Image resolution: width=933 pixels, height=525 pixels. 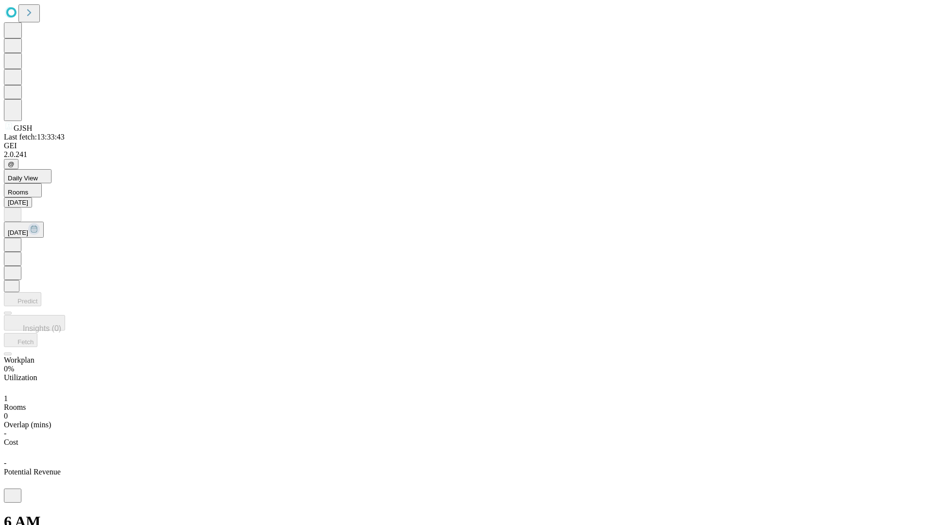 What do you see at coordinates (34, 137) in the screenshot?
I see `span: Last fetch: 13:33:43` at bounding box center [34, 137].